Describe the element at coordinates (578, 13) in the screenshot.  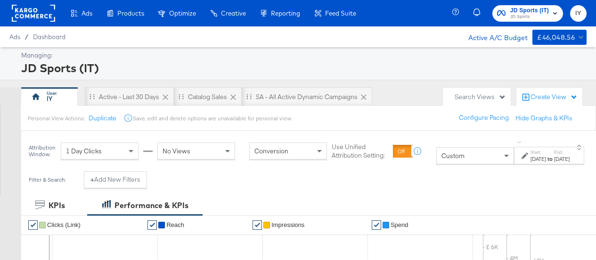
I see `span: IY` at that location.